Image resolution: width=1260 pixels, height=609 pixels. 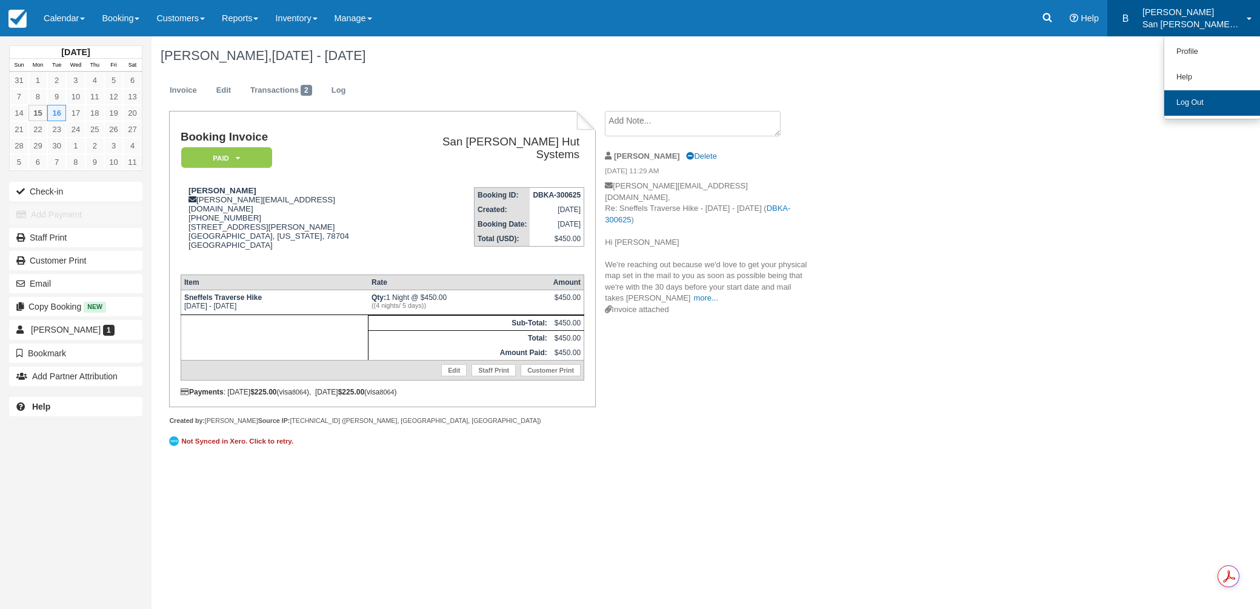 I want to click on th: Sun, so click(x=19, y=65).